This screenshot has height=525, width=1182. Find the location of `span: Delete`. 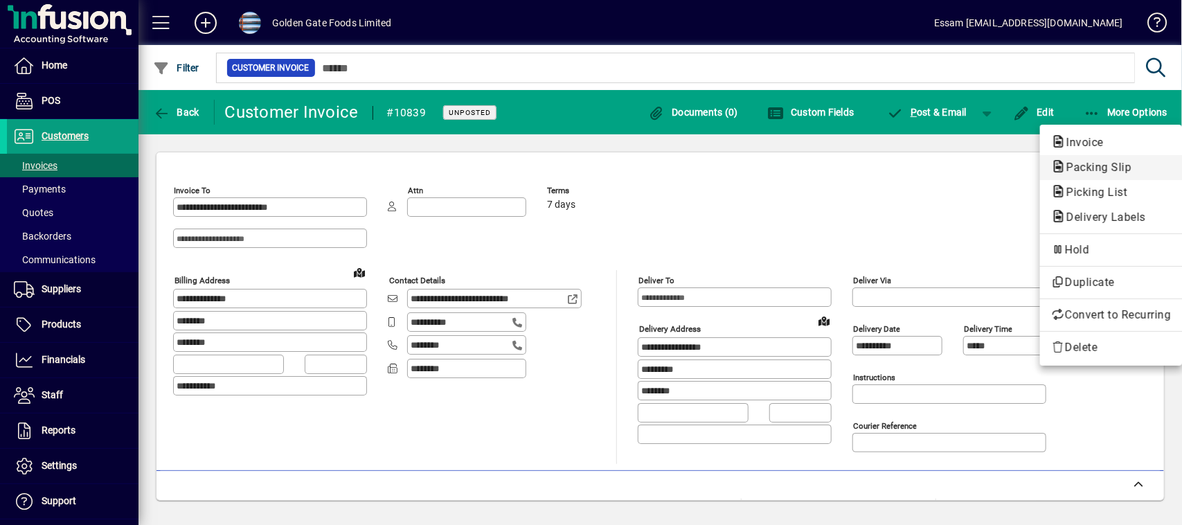

span: Delete is located at coordinates (1110, 348).